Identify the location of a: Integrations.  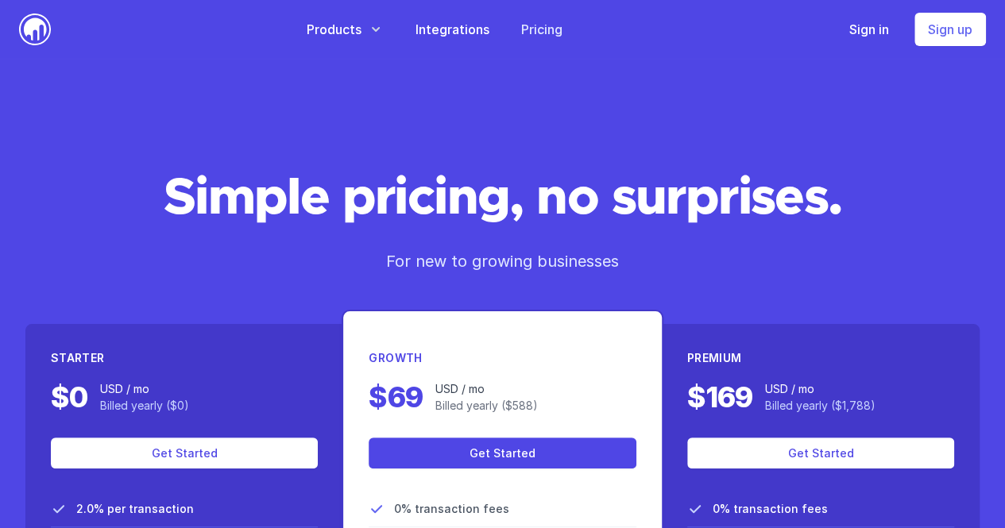
(452, 29).